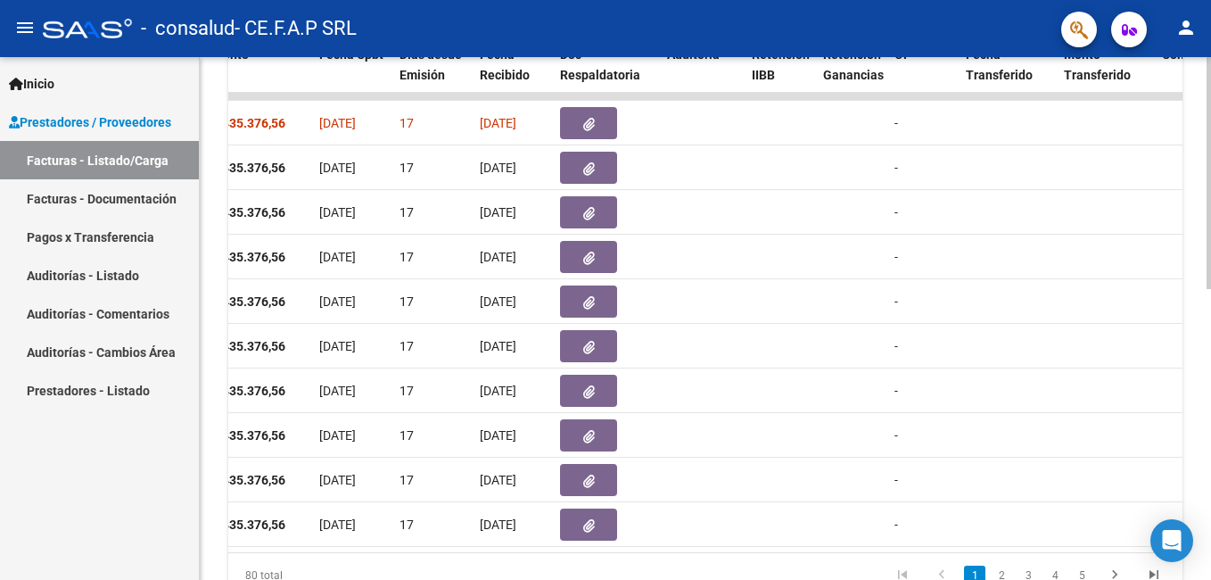 This screenshot has height=580, width=1211. Describe the element at coordinates (513, 75) in the screenshot. I see `datatable-header-cell: Fecha Recibido` at that location.